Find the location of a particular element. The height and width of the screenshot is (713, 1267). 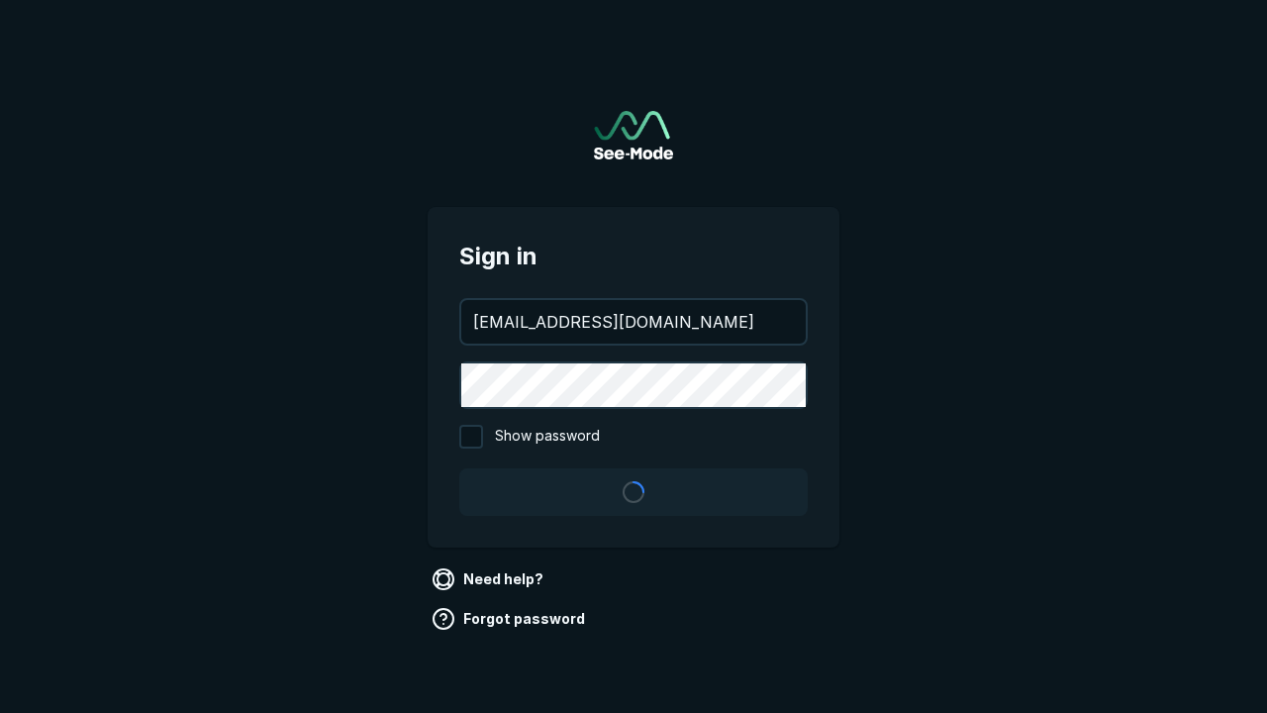

a: Need help? is located at coordinates (489, 579).